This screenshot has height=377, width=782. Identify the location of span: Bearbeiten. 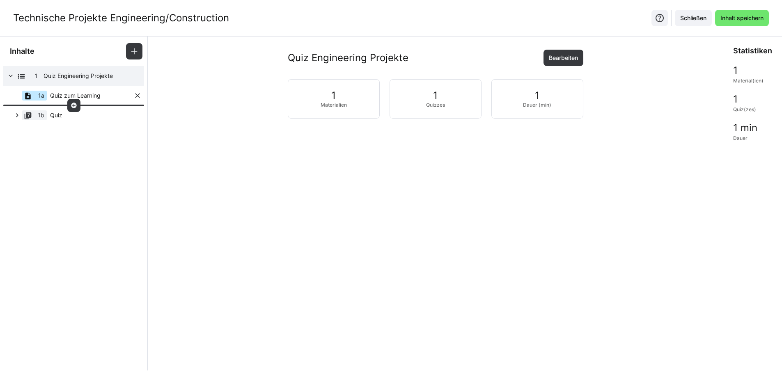
(564, 58).